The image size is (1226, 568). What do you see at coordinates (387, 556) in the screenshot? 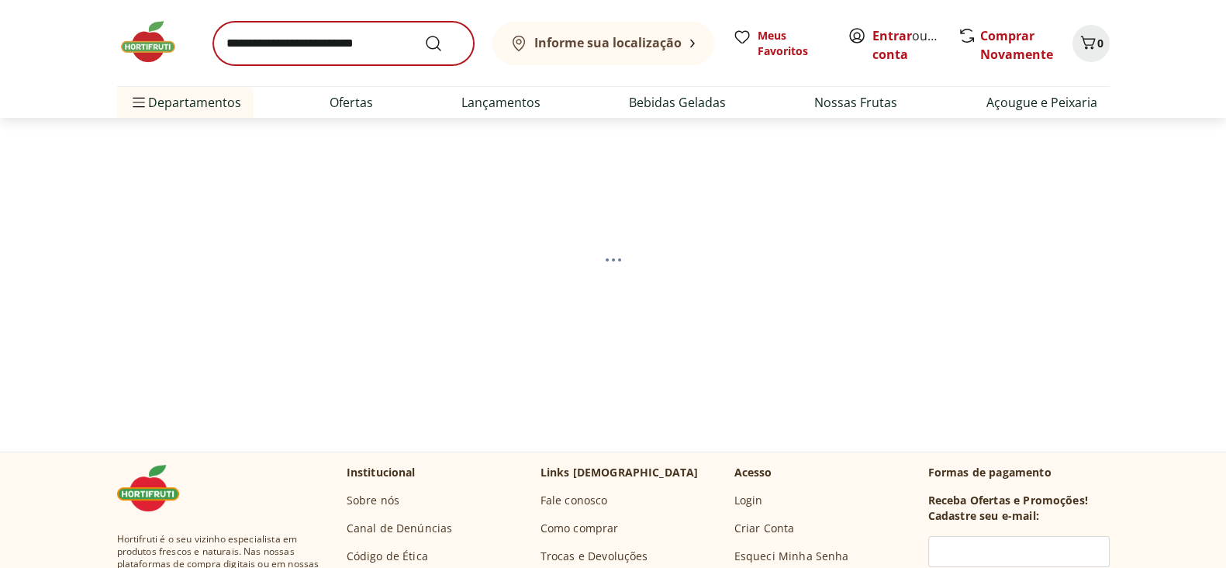
I see `a: Código de Ética` at bounding box center [387, 556].